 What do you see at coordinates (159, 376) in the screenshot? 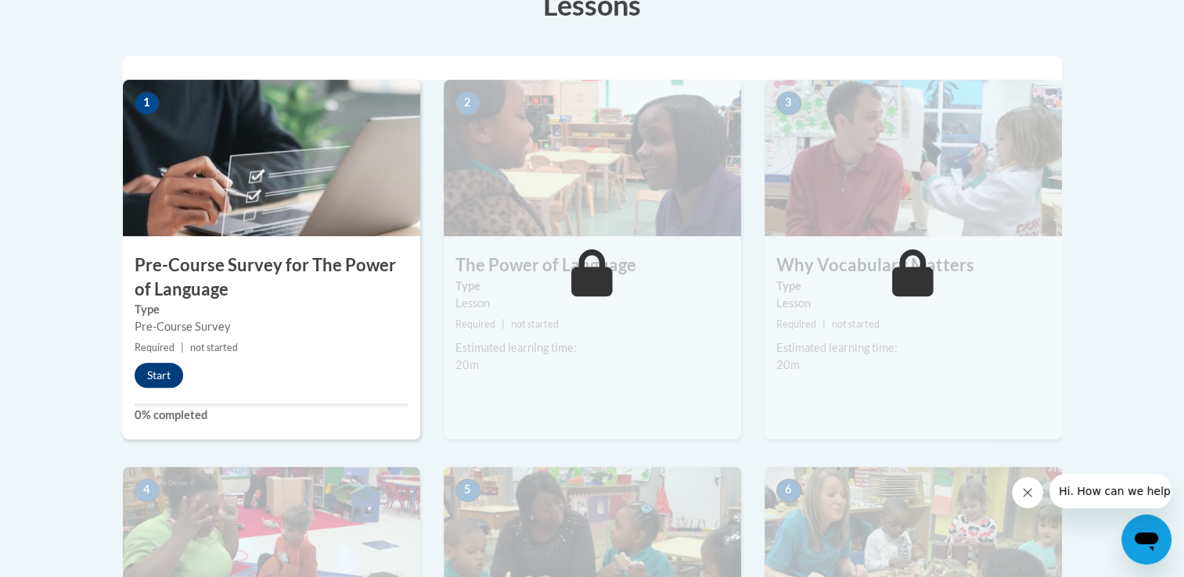
I see `button: Start` at bounding box center [159, 376].